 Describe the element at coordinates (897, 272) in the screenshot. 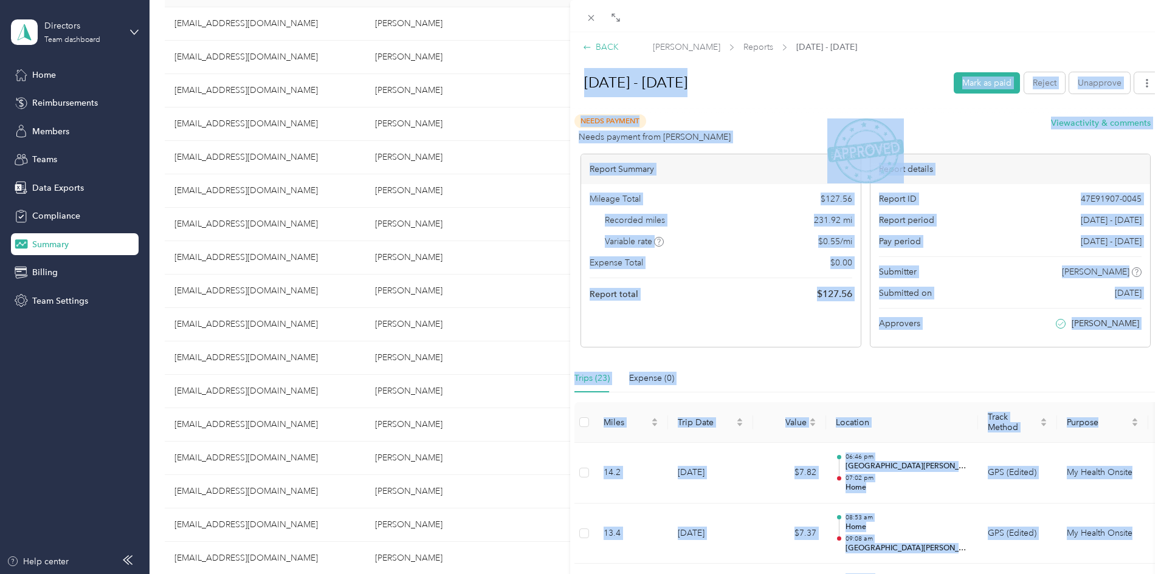

I see `span: Submitter` at that location.